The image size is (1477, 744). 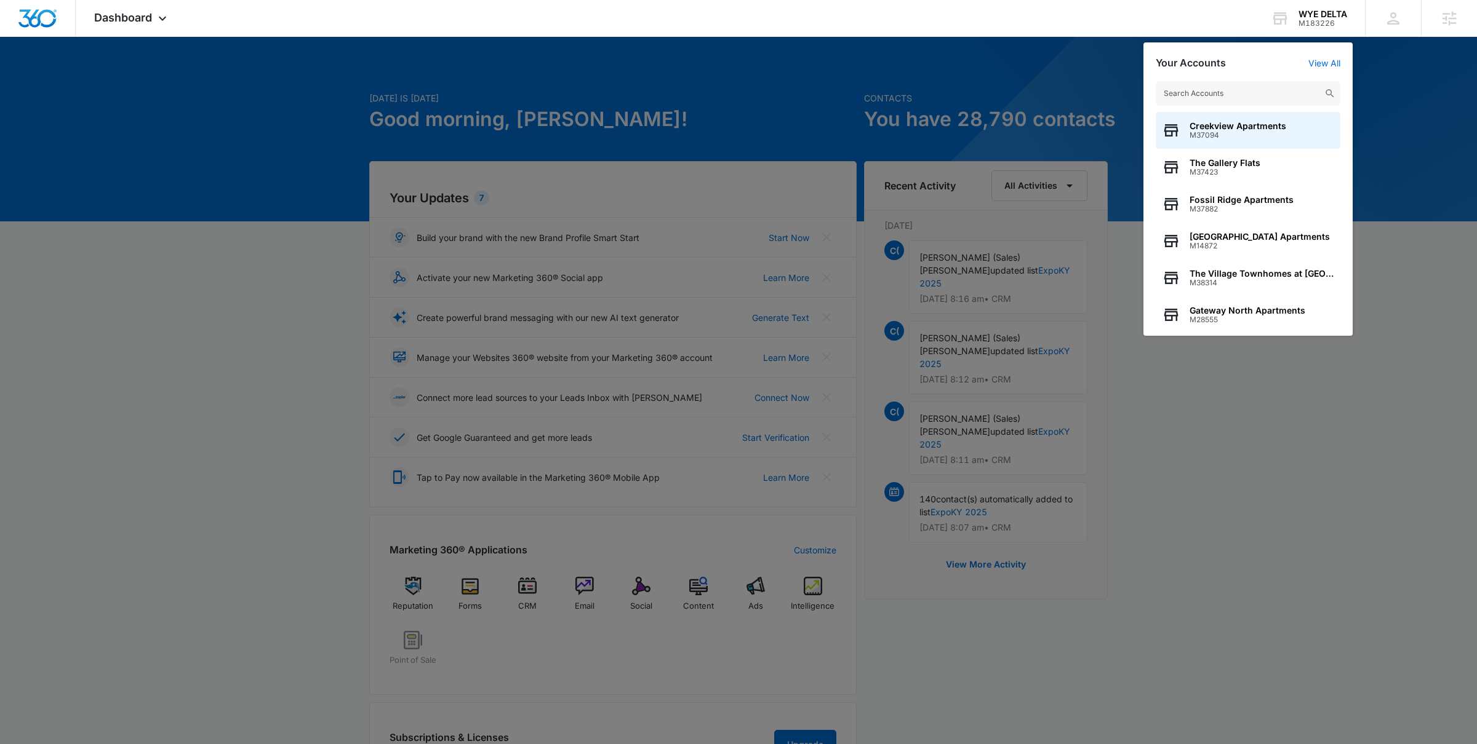 What do you see at coordinates (1248, 130) in the screenshot?
I see `button: Creekview ApartmentsM37094` at bounding box center [1248, 130].